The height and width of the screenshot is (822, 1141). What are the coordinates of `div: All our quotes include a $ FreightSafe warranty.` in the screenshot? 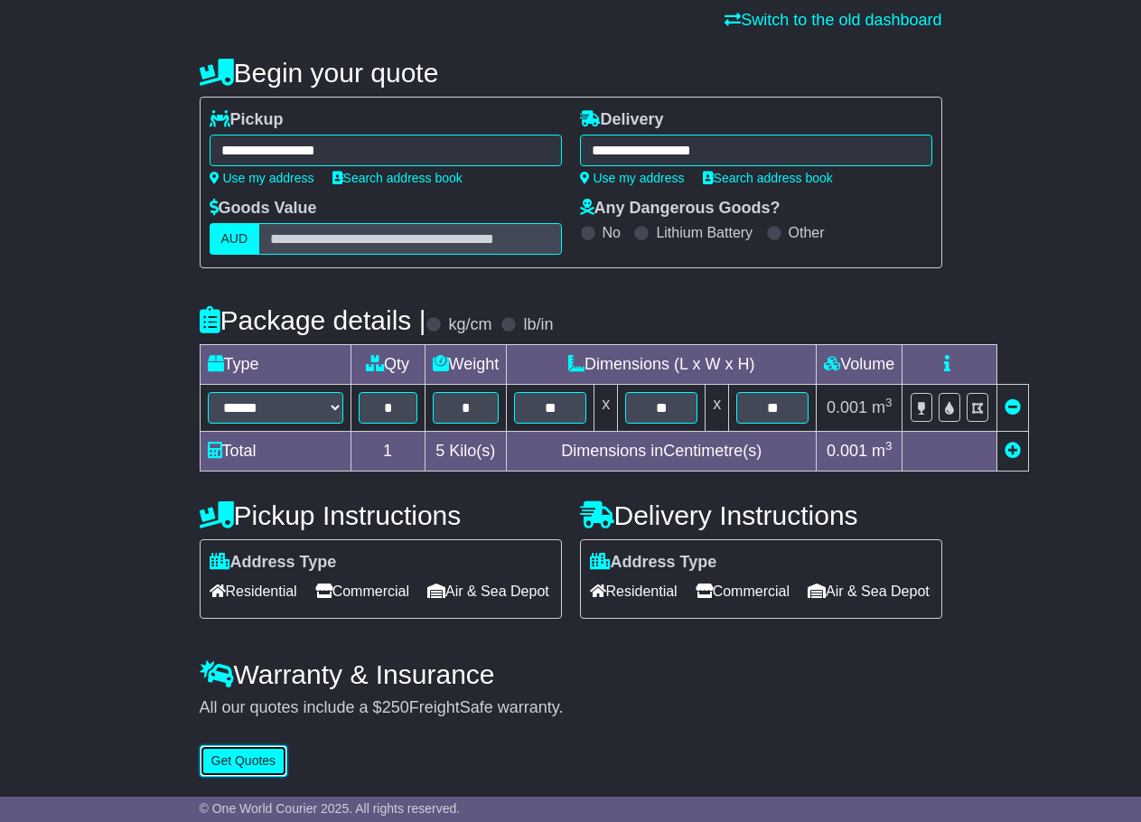 It's located at (571, 709).